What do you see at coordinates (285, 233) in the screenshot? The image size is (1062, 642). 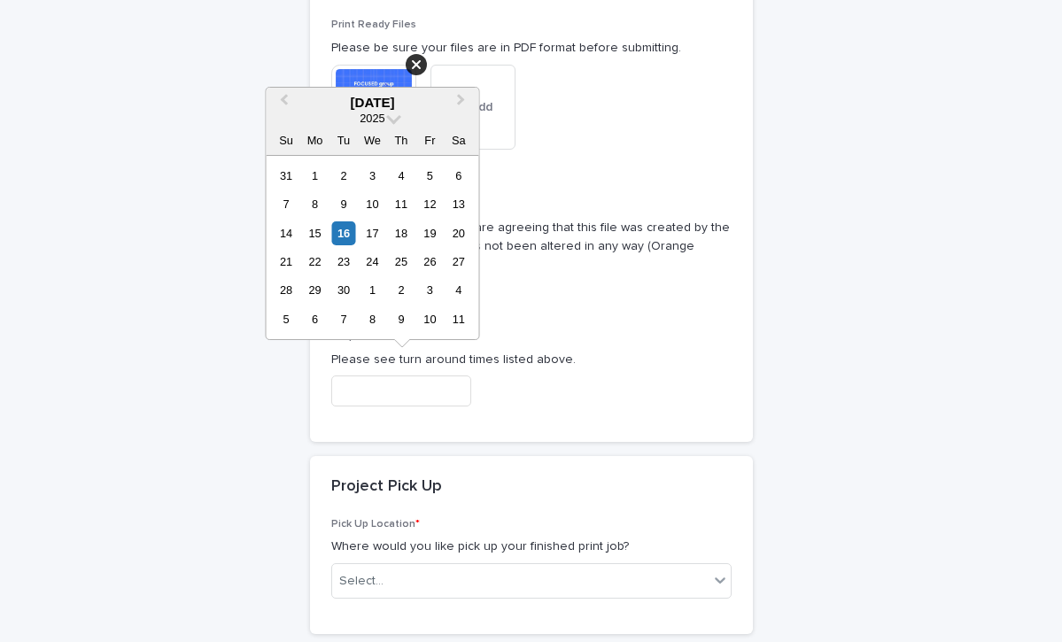 I see `div: Choose Sunday, September 14th, 2025` at bounding box center [285, 233].